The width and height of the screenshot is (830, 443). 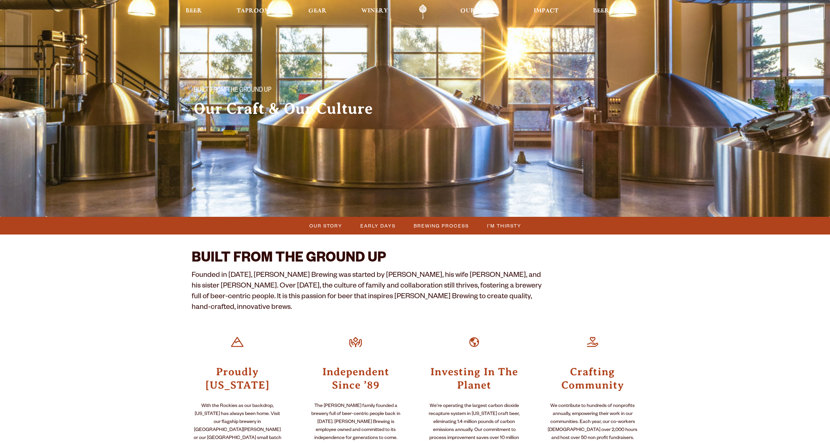 I want to click on p: We contribute to hundreds of nonprofits annually, empowering their work in our communities. Each ..., so click(x=593, y=422).